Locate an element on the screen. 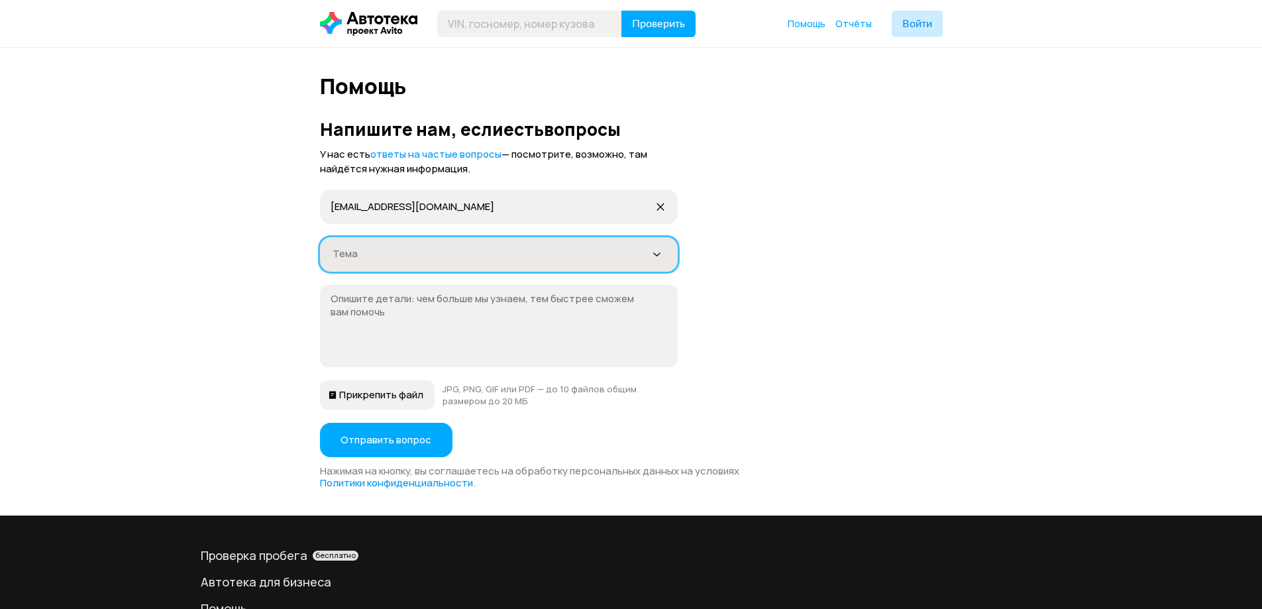 The height and width of the screenshot is (609, 1262). button: Войти is located at coordinates (917, 24).